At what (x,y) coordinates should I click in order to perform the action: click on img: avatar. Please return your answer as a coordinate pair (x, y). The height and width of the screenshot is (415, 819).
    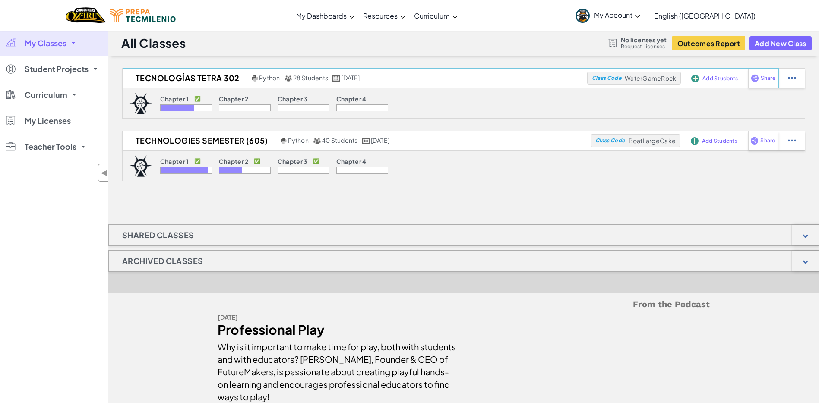
    Looking at the image, I should click on (582, 16).